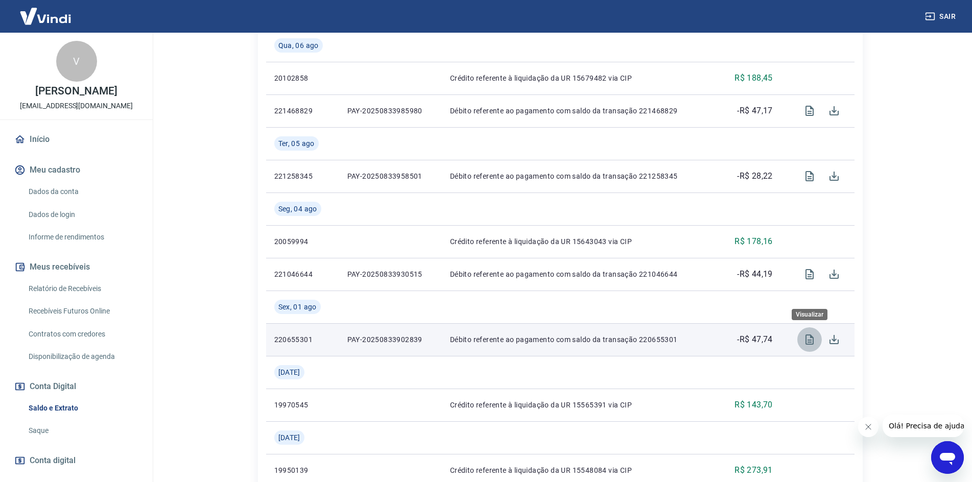  What do you see at coordinates (302, 111) in the screenshot?
I see `p: 221468829` at bounding box center [302, 111].